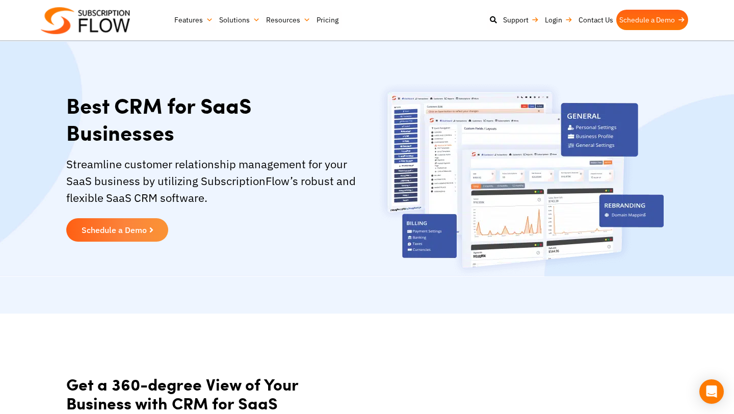 This screenshot has width=734, height=414. I want to click on h1: Best CRM for SaaS Businesses, so click(214, 118).